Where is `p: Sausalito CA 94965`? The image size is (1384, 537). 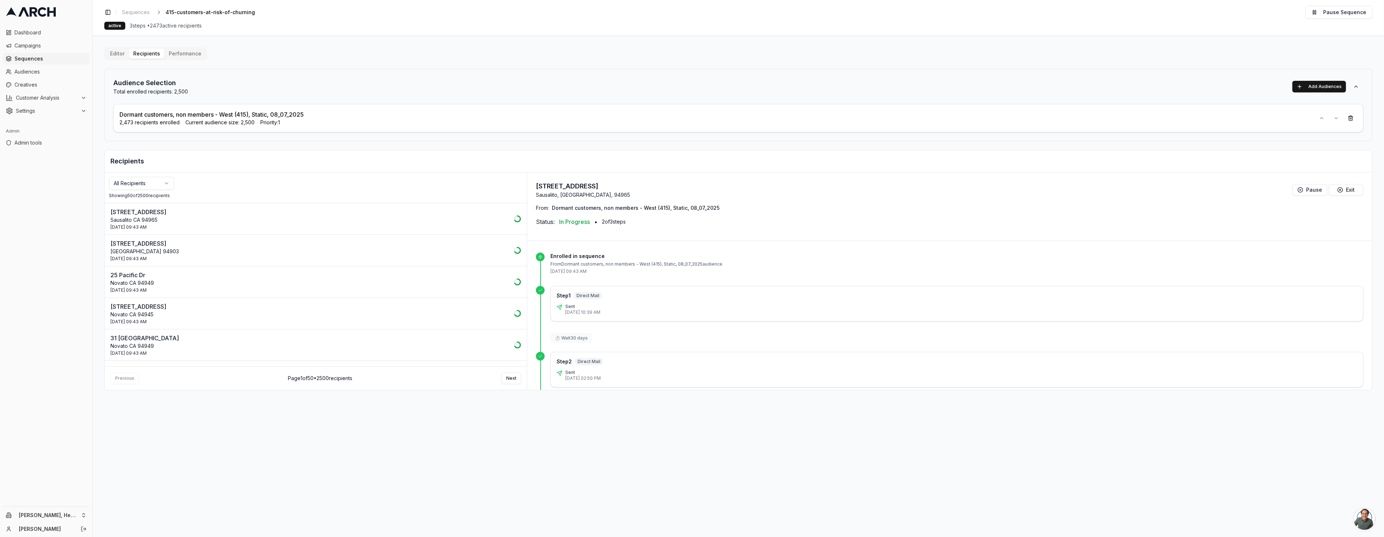 p: Sausalito CA 94965 is located at coordinates (310, 220).